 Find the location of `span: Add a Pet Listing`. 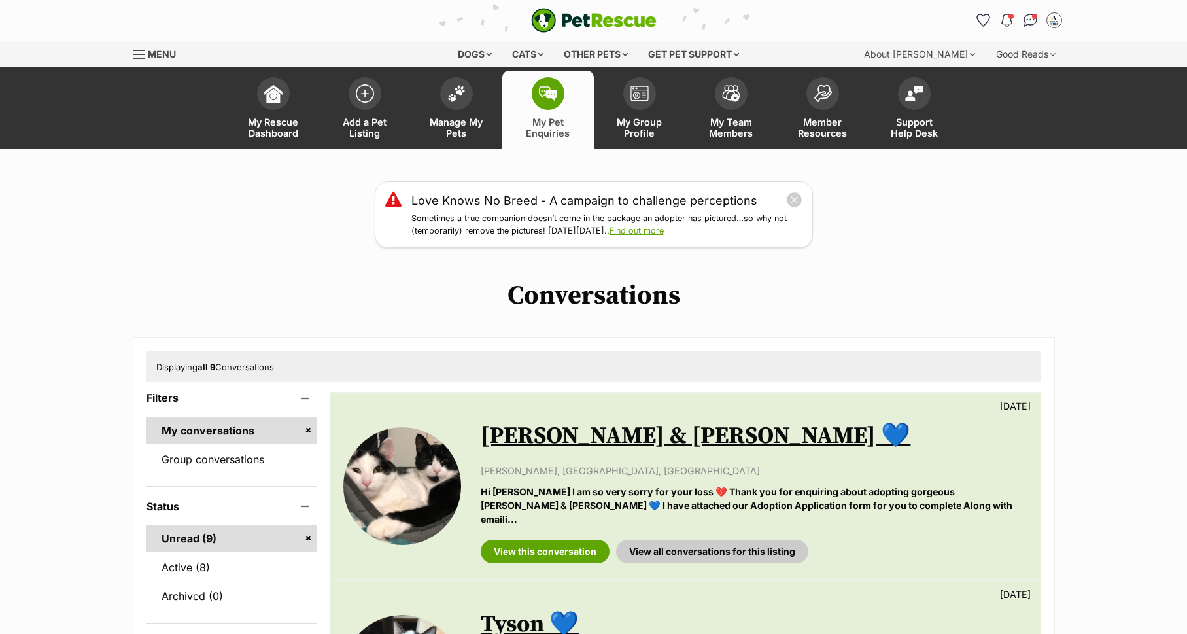

span: Add a Pet Listing is located at coordinates (365, 128).